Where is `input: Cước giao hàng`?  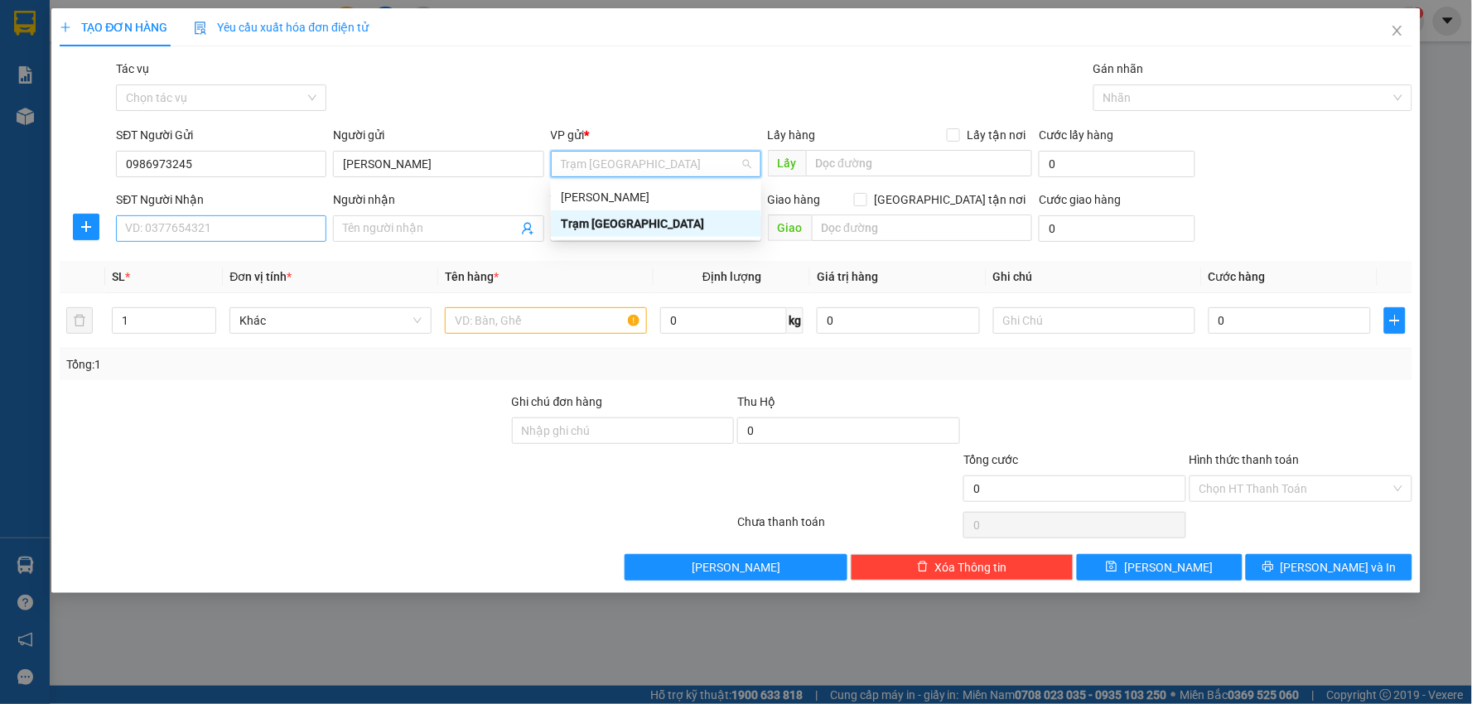 input: Cước giao hàng is located at coordinates (1116, 229).